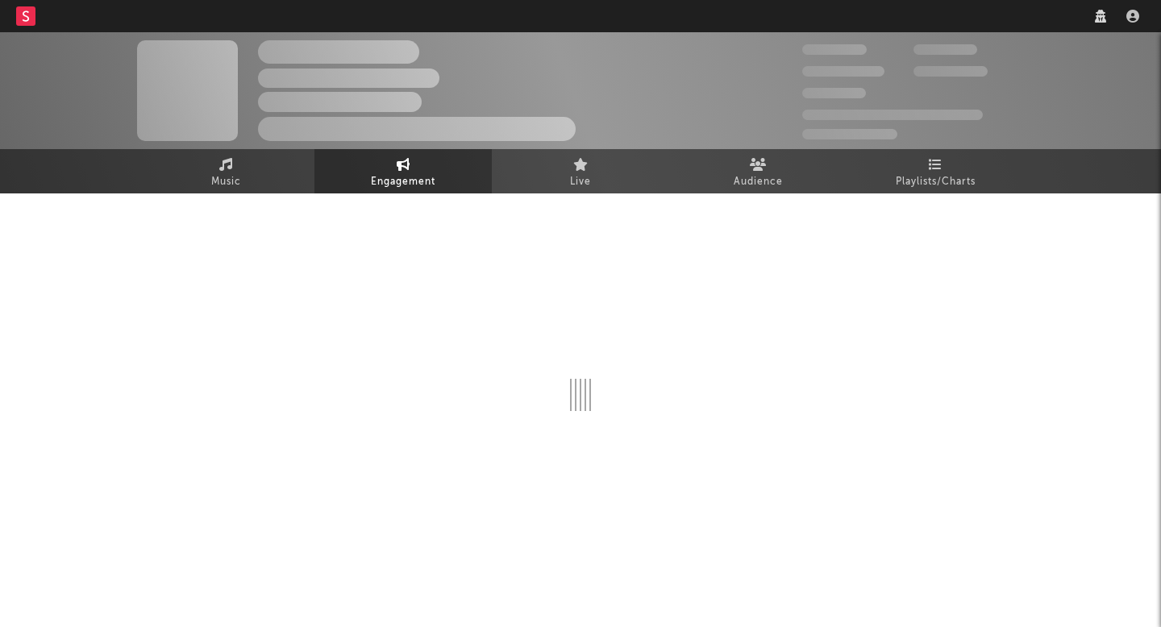  What do you see at coordinates (403, 182) in the screenshot?
I see `span: Engagement` at bounding box center [403, 182].